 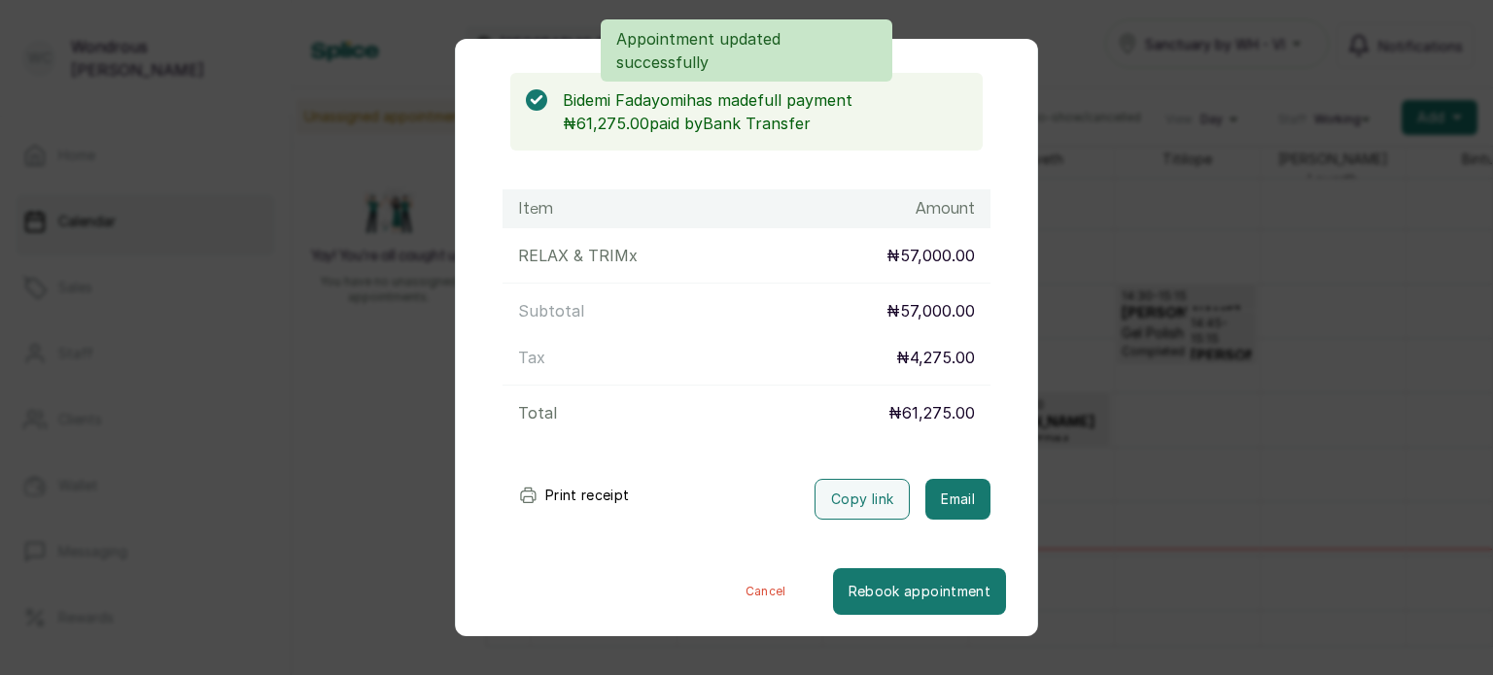 I want to click on button: Print receipt, so click(x=573, y=496).